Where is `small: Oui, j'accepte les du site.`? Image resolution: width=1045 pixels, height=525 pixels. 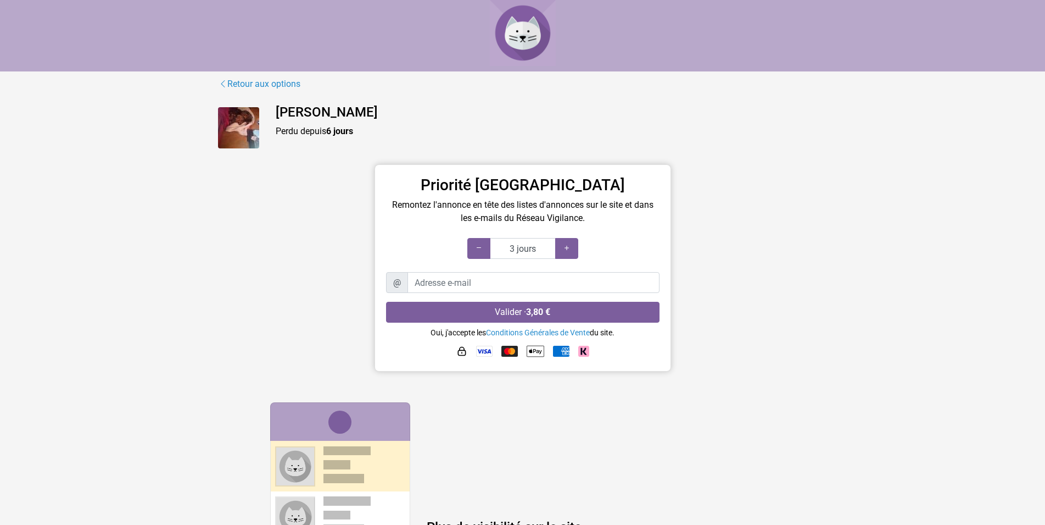 small: Oui, j'accepte les du site. is located at coordinates (522, 332).